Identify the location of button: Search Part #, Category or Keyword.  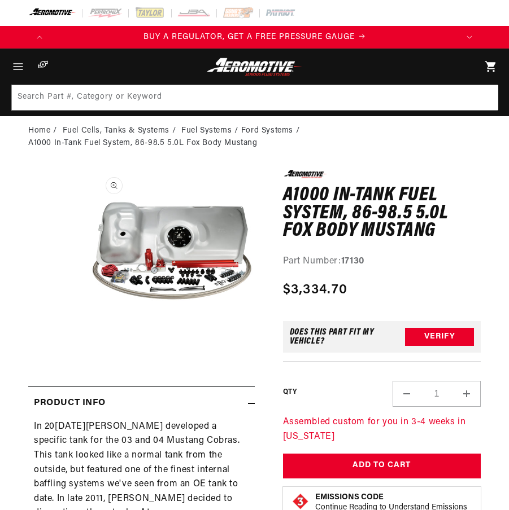
(484, 98).